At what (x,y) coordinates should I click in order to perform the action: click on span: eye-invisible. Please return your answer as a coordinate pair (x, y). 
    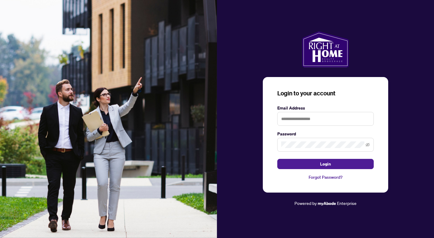
    Looking at the image, I should click on (368, 145).